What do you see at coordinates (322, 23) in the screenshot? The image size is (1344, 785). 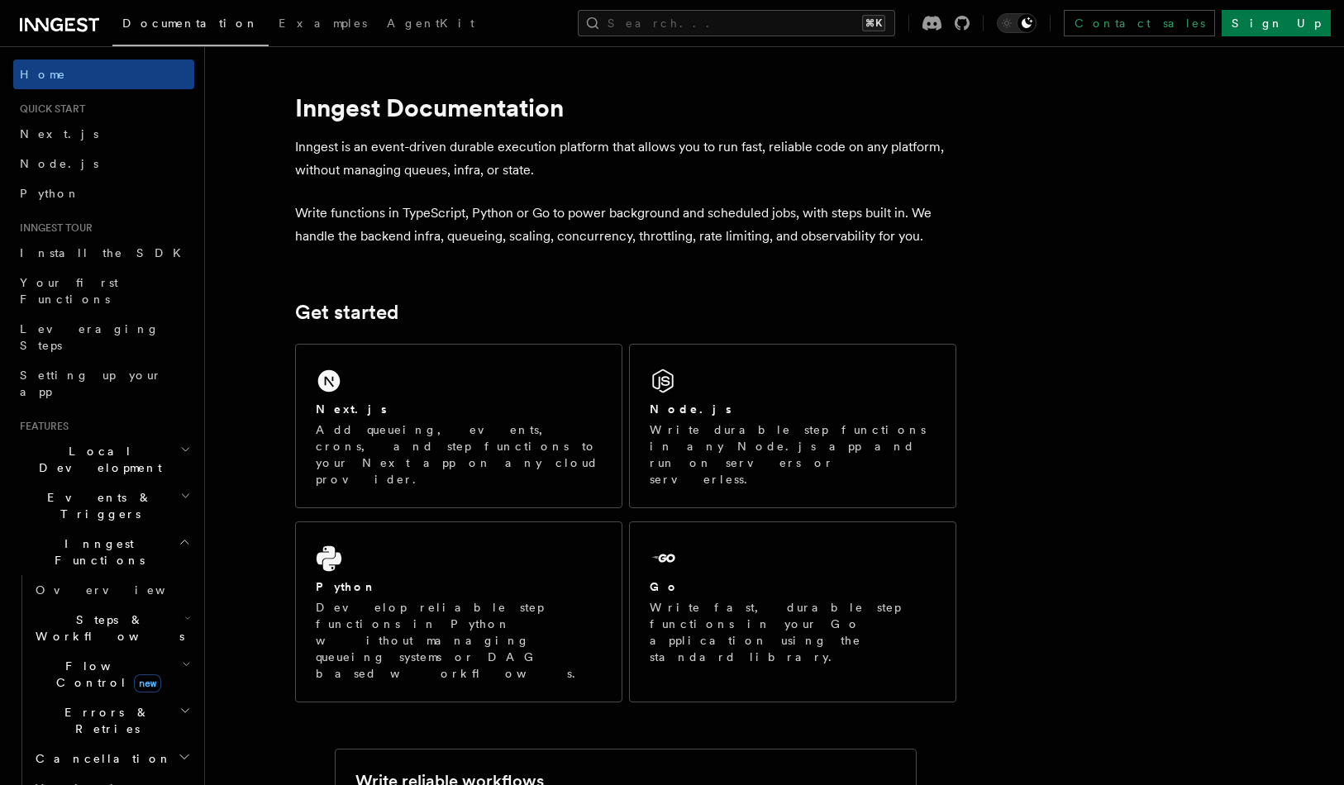 I see `span: Examples` at bounding box center [322, 23].